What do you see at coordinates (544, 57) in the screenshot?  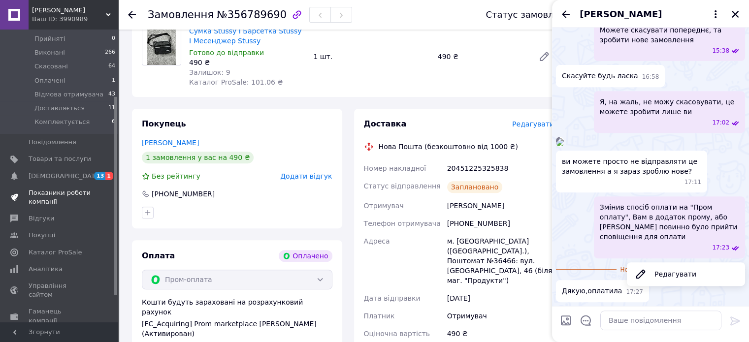 I see `a: Редагувати` at bounding box center [544, 57].